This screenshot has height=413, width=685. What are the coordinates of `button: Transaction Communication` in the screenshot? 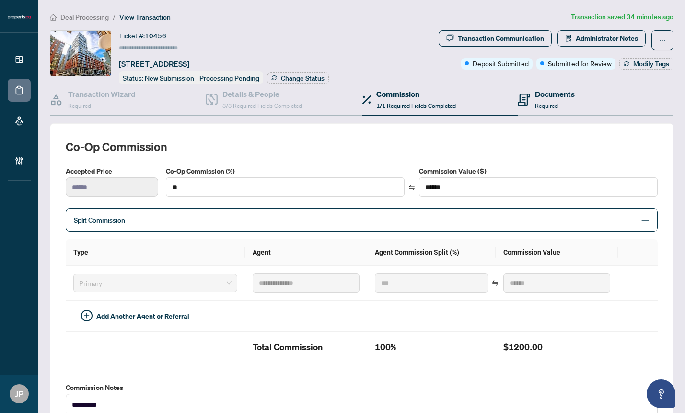 It's located at (495, 38).